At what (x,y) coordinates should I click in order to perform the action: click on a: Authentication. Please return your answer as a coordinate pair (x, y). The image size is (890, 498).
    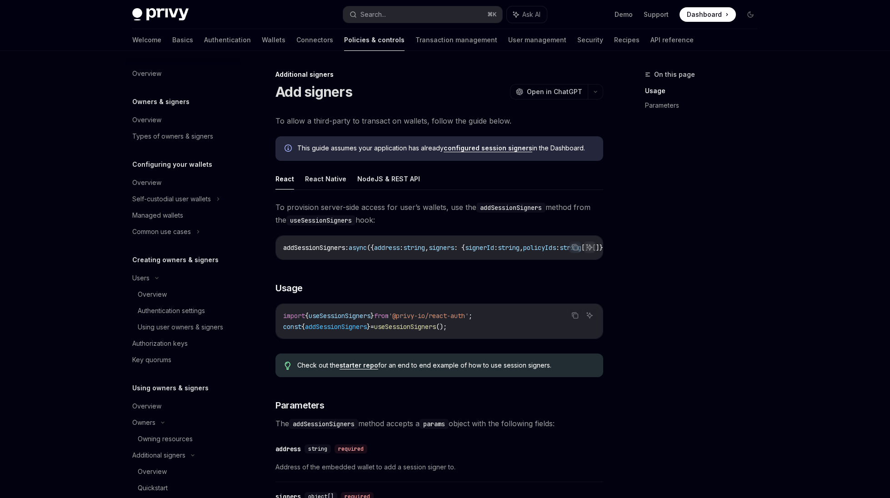
    Looking at the image, I should click on (227, 40).